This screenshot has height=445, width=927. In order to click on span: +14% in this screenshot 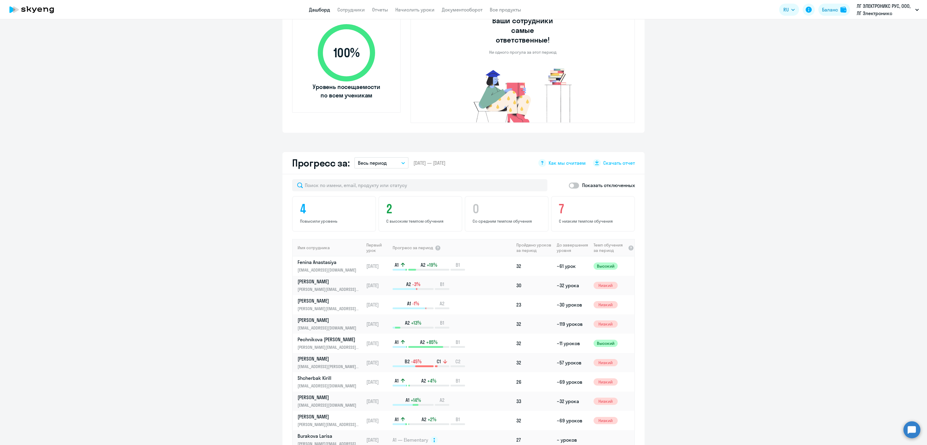, I will do `click(416, 400)`.